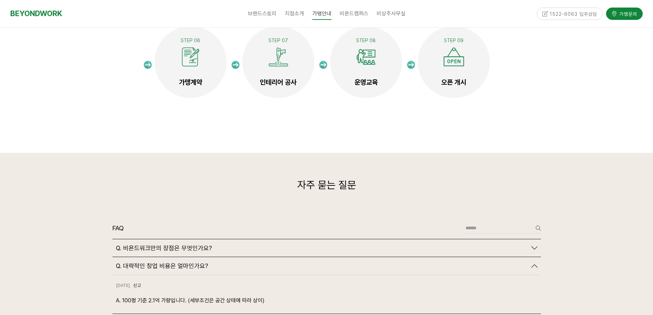  Describe the element at coordinates (262, 13) in the screenshot. I see `span: 브랜드스토리` at that location.